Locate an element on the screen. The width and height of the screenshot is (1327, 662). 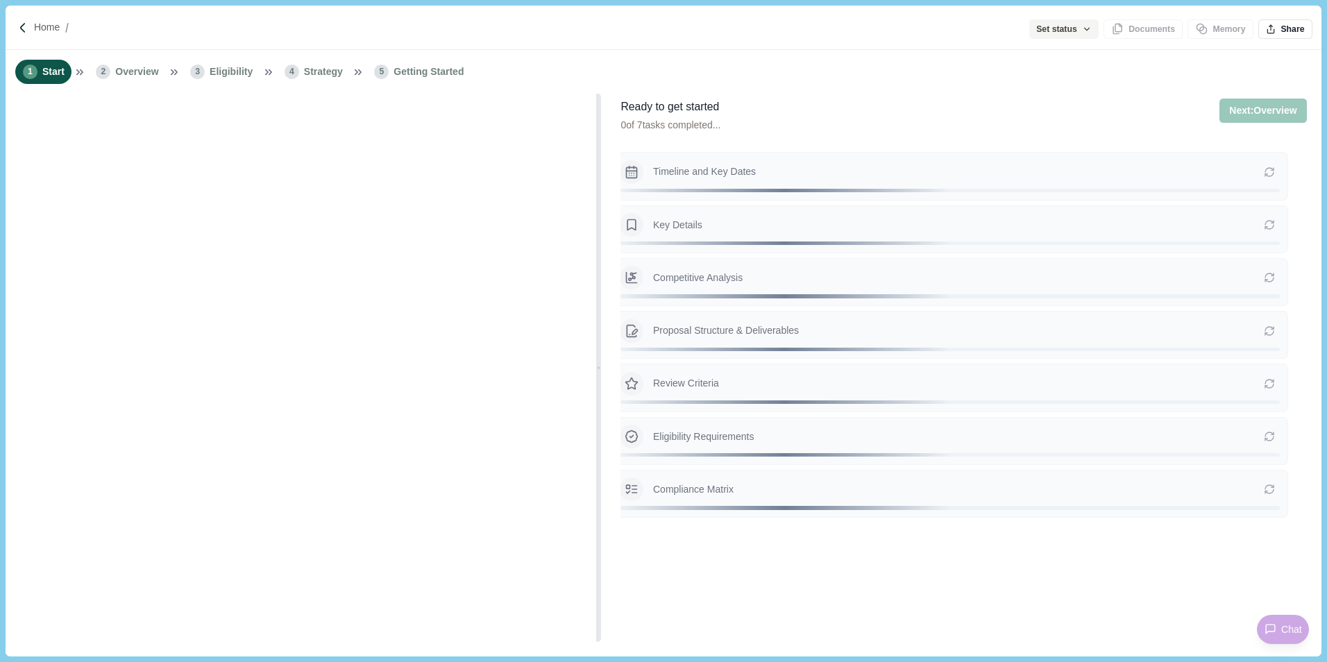
p: Review Criteria is located at coordinates (958, 383).